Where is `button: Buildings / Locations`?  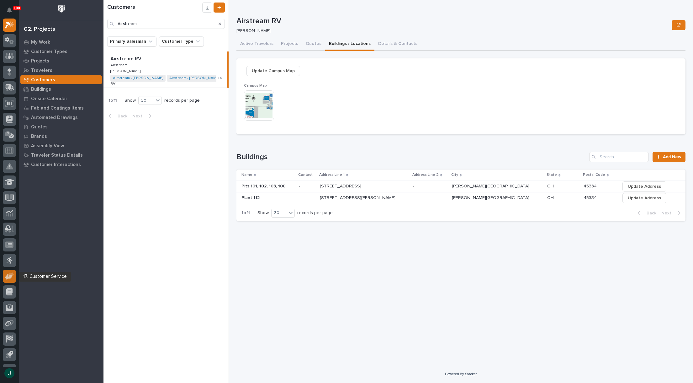 button: Buildings / Locations is located at coordinates (350, 44).